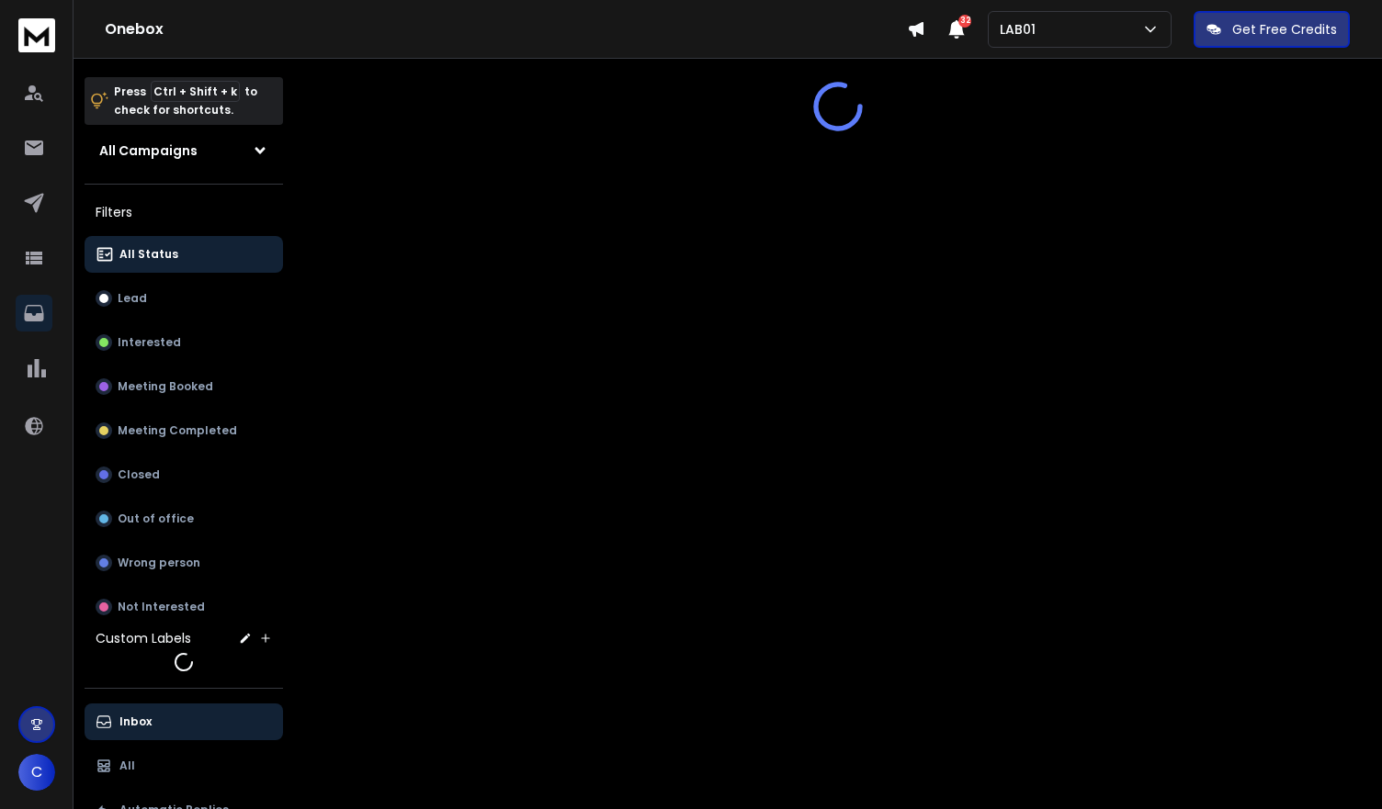  What do you see at coordinates (132, 299) in the screenshot?
I see `p: Lead` at bounding box center [132, 299].